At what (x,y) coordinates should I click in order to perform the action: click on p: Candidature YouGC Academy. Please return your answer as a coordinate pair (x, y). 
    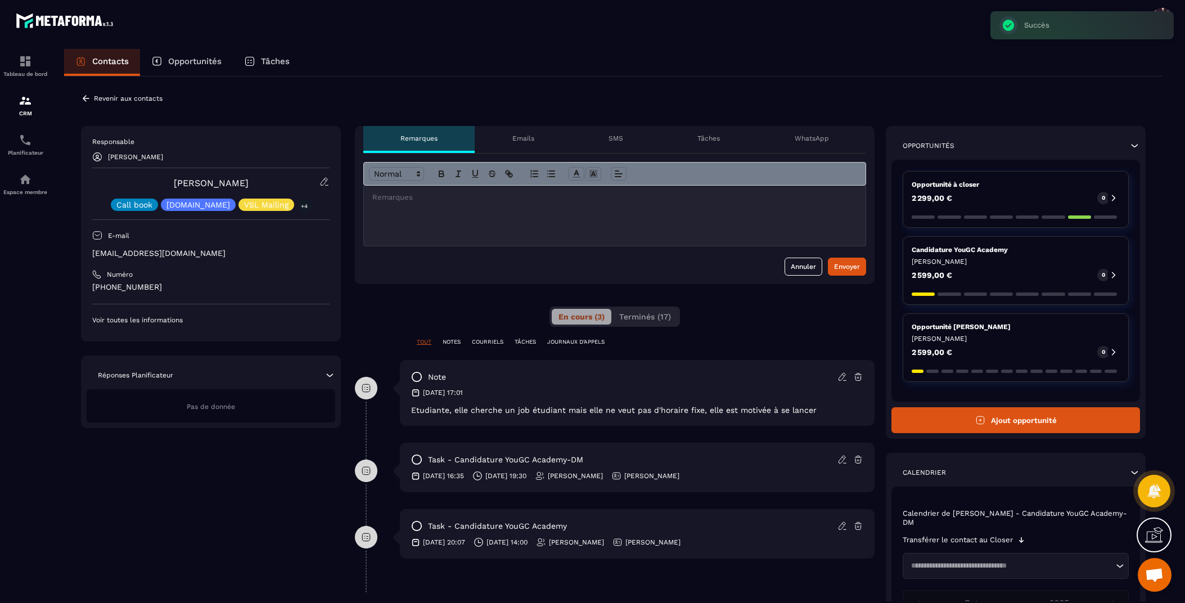
    Looking at the image, I should click on (1016, 250).